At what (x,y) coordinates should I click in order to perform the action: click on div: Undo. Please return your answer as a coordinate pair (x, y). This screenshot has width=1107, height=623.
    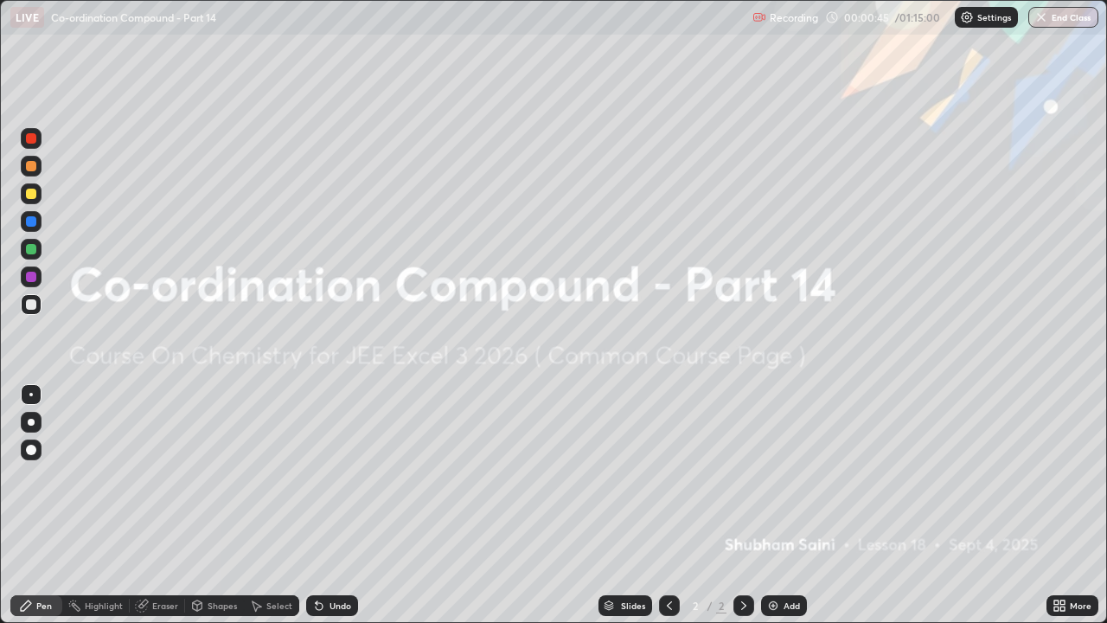
    Looking at the image, I should click on (340, 606).